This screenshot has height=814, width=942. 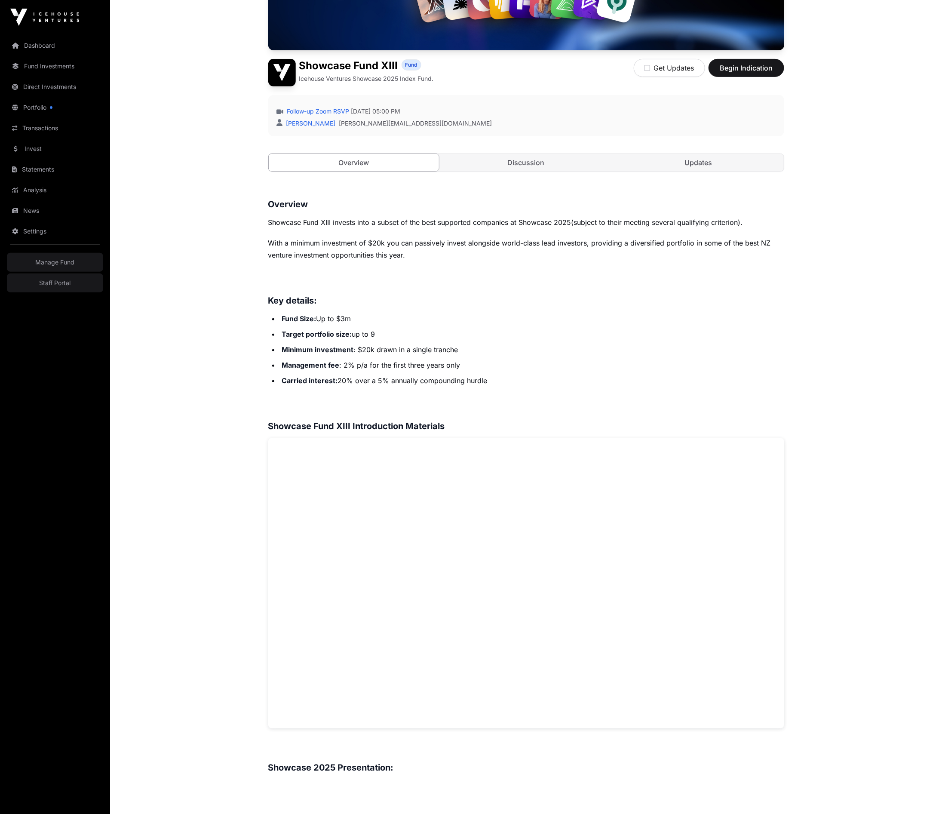 I want to click on a: Manage Fund, so click(x=55, y=262).